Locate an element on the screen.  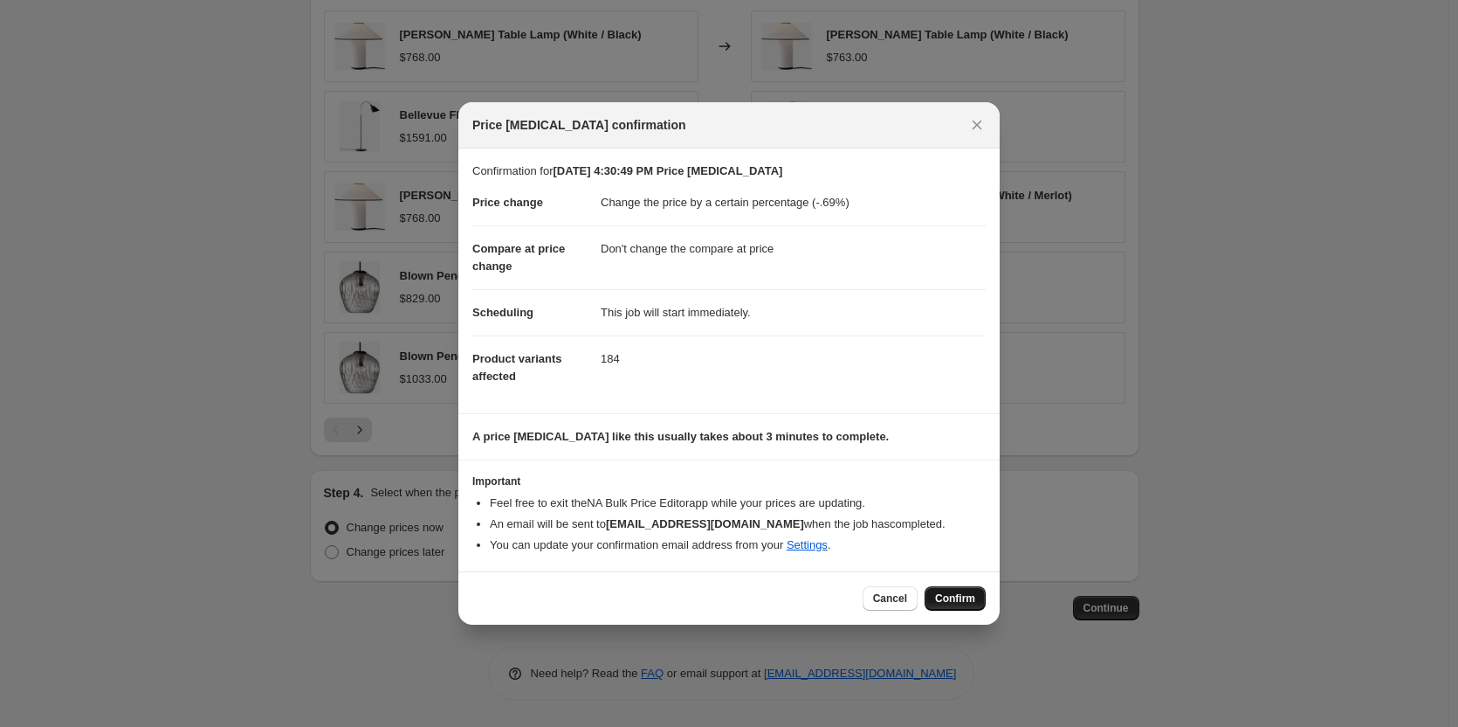
dd: 184 is located at coordinates (793, 358).